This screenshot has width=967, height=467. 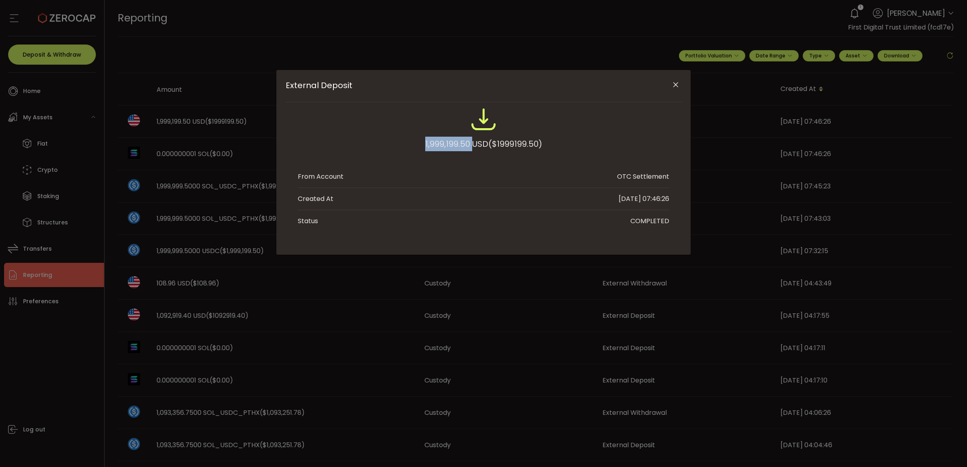 I want to click on div: From Account, so click(x=321, y=177).